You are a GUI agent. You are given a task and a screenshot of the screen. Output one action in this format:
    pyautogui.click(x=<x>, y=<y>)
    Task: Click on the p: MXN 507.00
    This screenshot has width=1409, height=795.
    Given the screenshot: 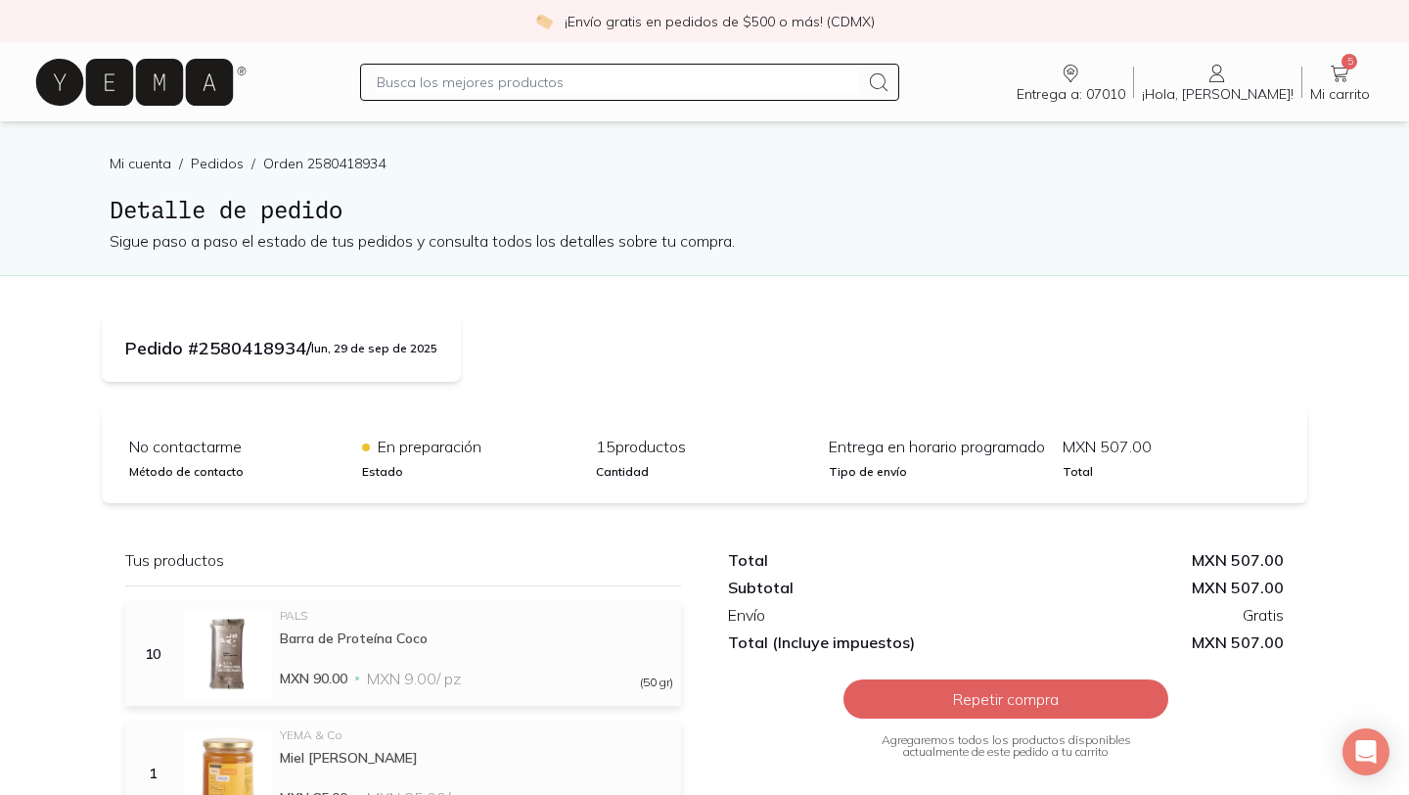 What is the action you would take?
    pyautogui.click(x=1171, y=446)
    